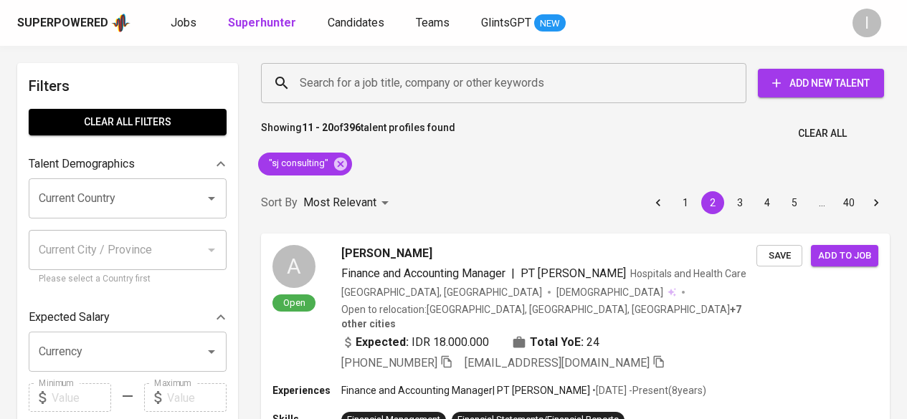 The image size is (907, 419). What do you see at coordinates (307, 391) in the screenshot?
I see `p: Experiences` at bounding box center [307, 391].